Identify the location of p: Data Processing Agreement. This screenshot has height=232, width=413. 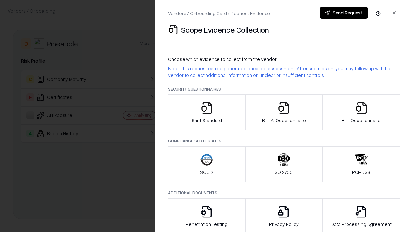
(361, 224).